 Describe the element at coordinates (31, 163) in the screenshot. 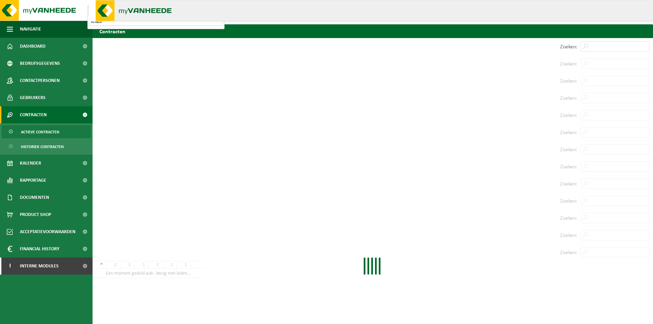

I see `span: Kalender` at that location.